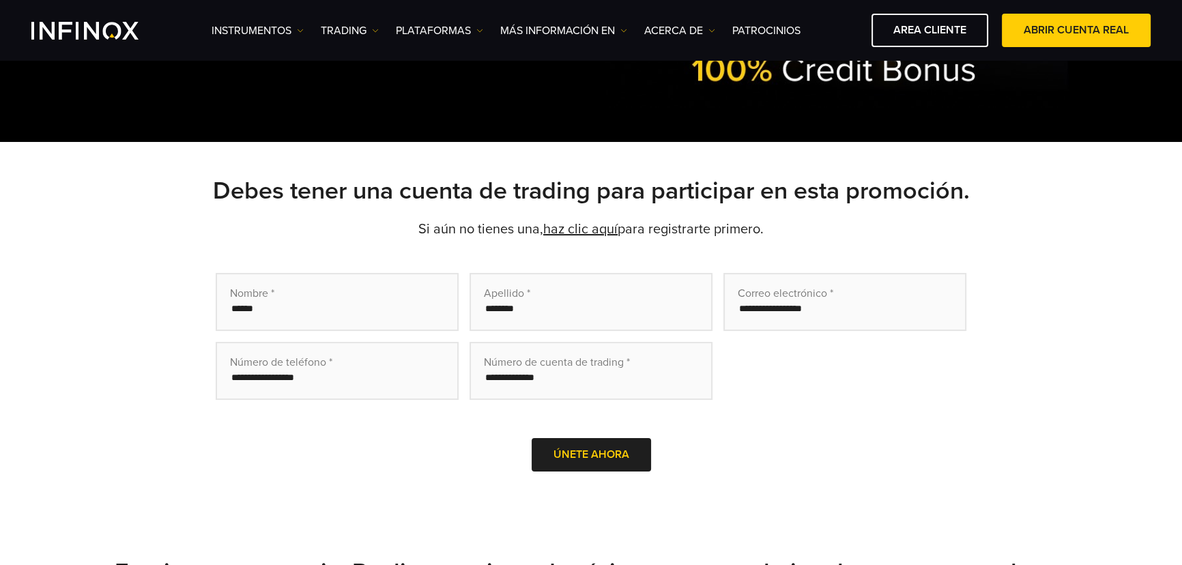 This screenshot has height=565, width=1182. I want to click on a: AREA CLIENTE, so click(930, 30).